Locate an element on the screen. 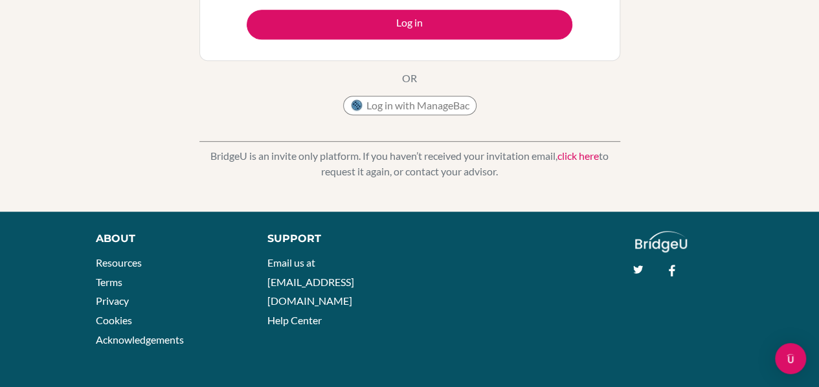  button: Log in is located at coordinates (409, 25).